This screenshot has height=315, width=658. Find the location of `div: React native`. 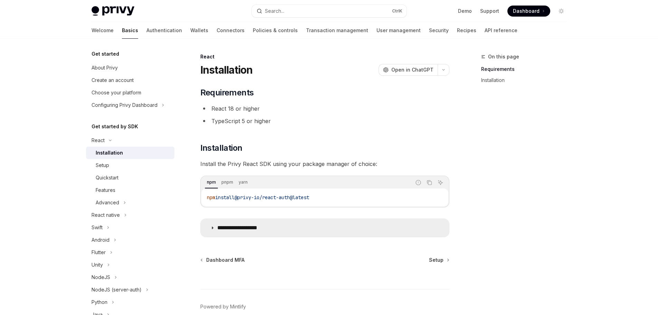

div: React native is located at coordinates (106, 215).